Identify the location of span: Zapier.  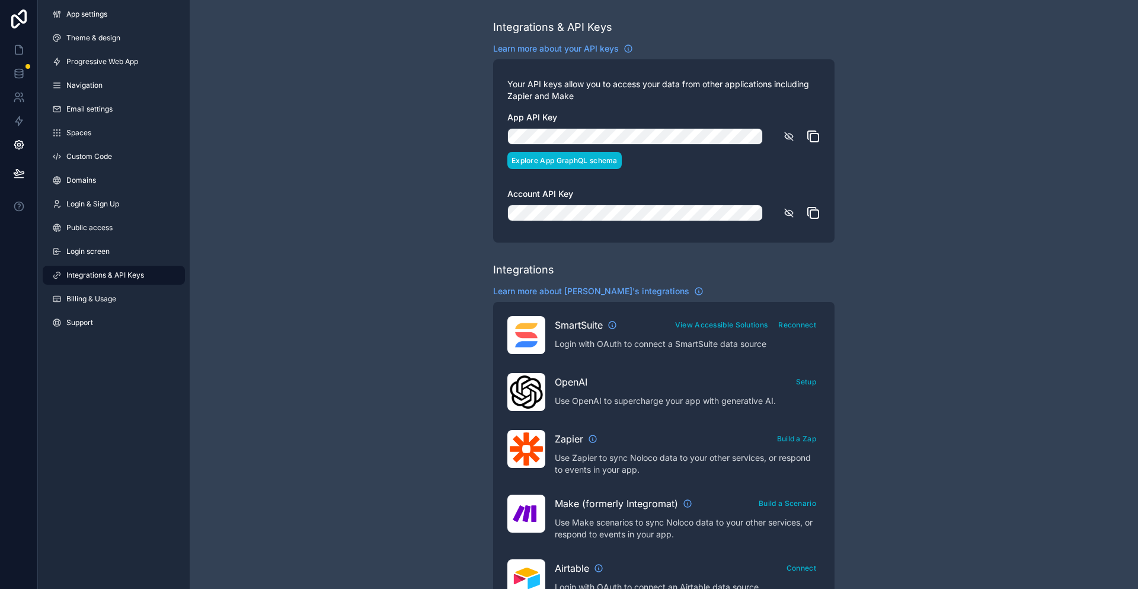
(569, 439).